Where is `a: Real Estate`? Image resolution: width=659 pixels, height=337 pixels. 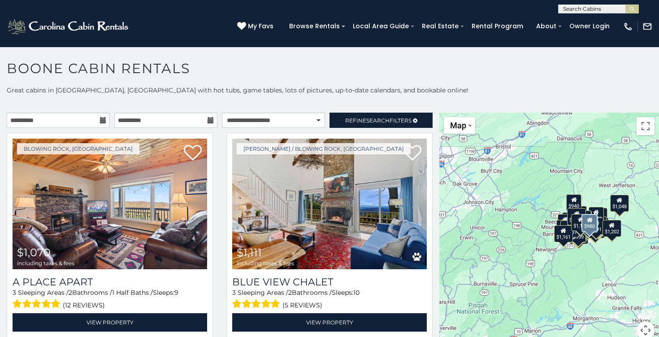 a: Real Estate is located at coordinates (440, 26).